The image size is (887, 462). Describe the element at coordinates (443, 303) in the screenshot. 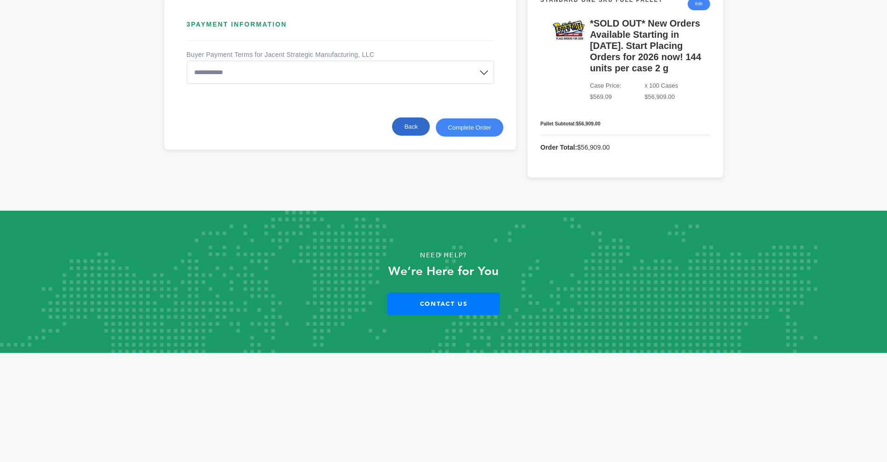

I see `a: Contact Us` at that location.